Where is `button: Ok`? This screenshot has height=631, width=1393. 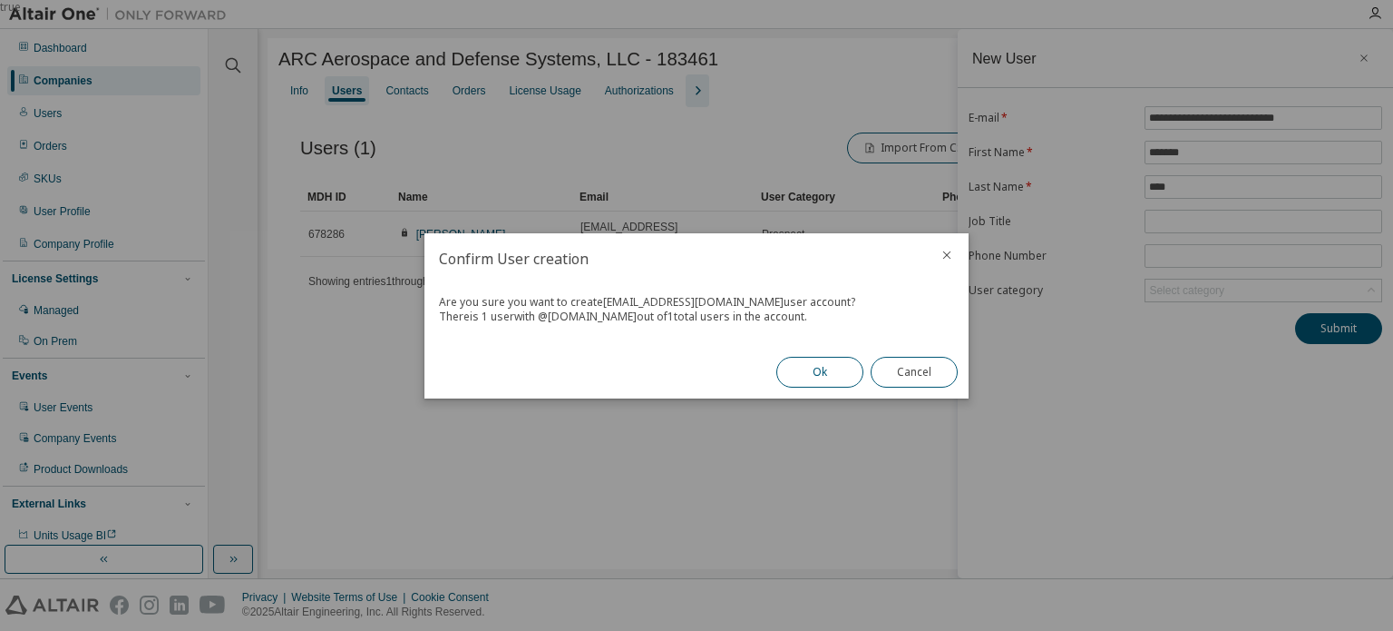
button: Ok is located at coordinates (820, 372).